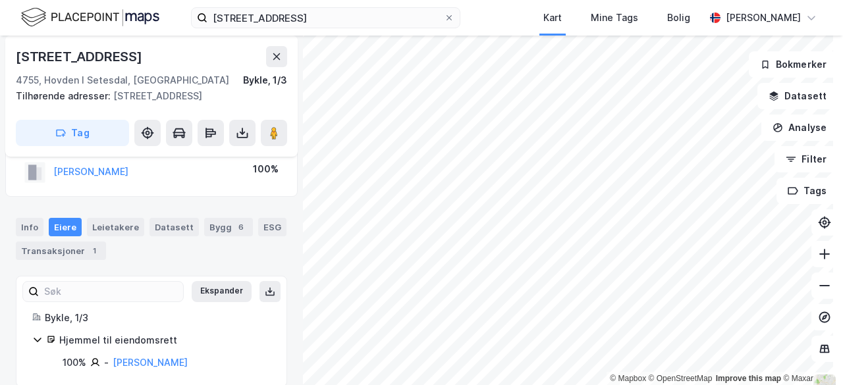  I want to click on button: Datasett, so click(797, 96).